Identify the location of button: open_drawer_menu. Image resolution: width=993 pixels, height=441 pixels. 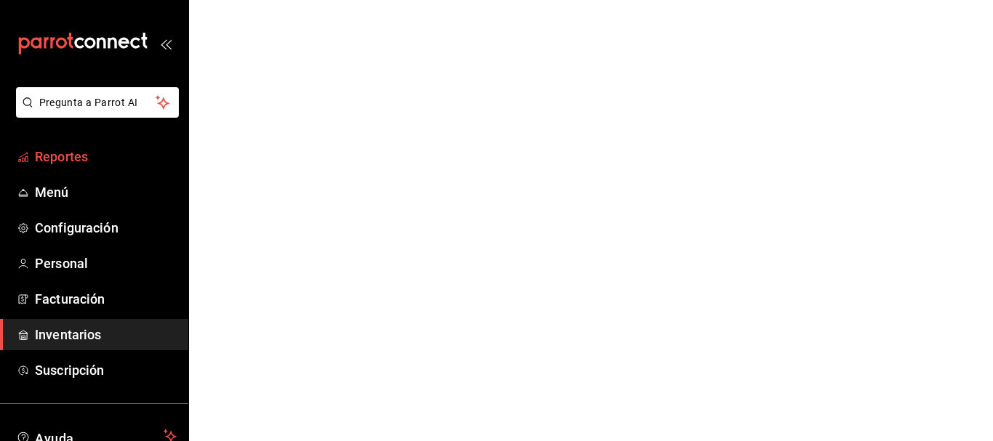
(166, 44).